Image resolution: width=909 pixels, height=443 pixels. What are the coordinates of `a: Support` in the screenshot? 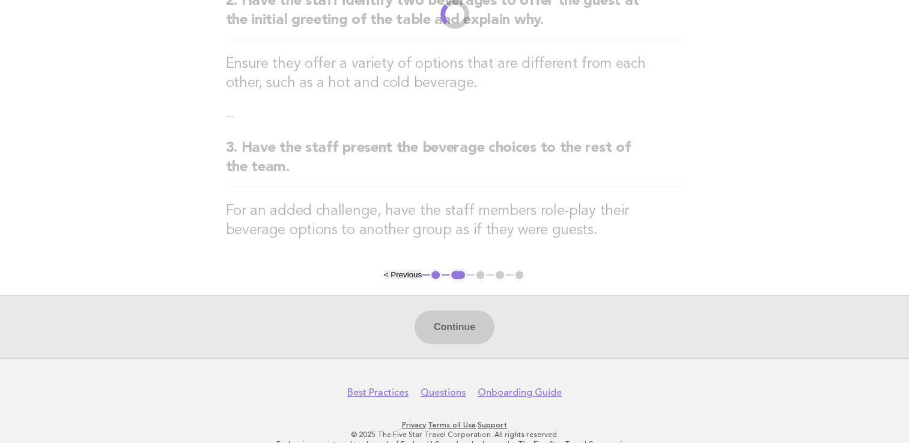 It's located at (492, 425).